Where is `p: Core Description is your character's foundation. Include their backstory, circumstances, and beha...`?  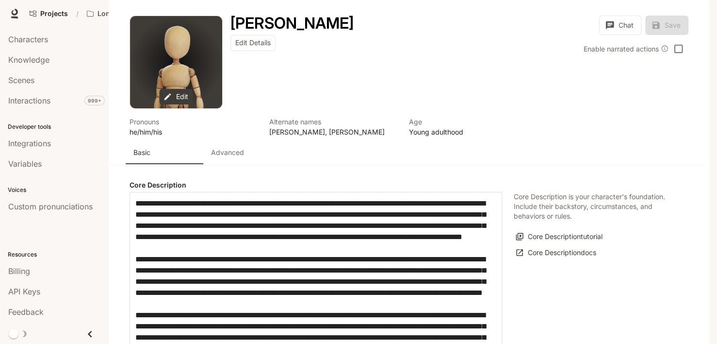 p: Core Description is your character's foundation. Include their backstory, circumstances, and beha... is located at coordinates (595, 206).